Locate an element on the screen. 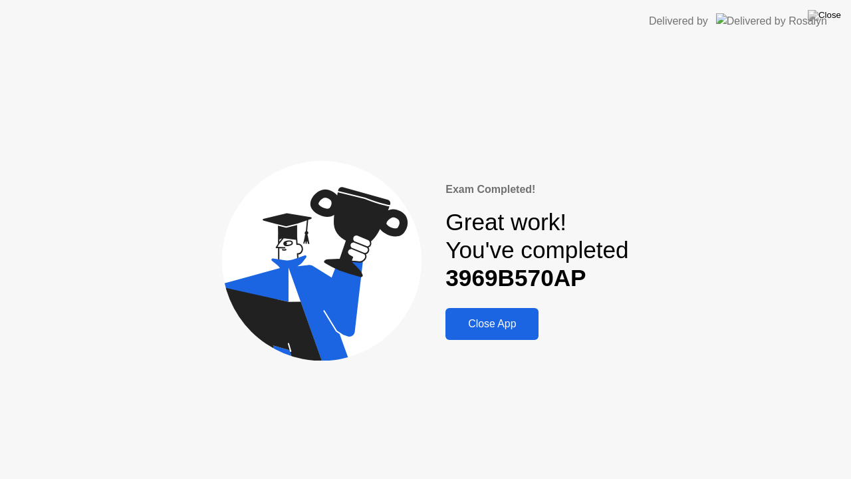 This screenshot has height=479, width=851. div: Exam Completed! is located at coordinates (537, 190).